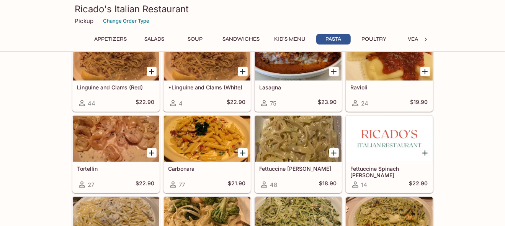 The height and width of the screenshot is (226, 505). I want to click on span: 4, so click(181, 103).